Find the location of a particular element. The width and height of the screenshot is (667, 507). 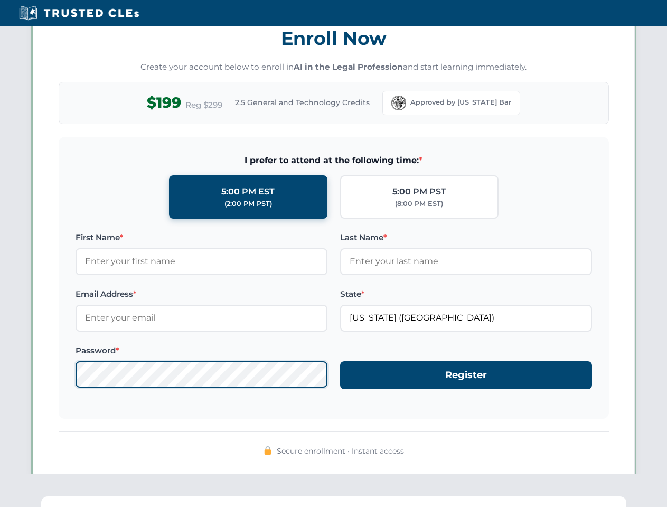

label: First Name is located at coordinates (201, 238).